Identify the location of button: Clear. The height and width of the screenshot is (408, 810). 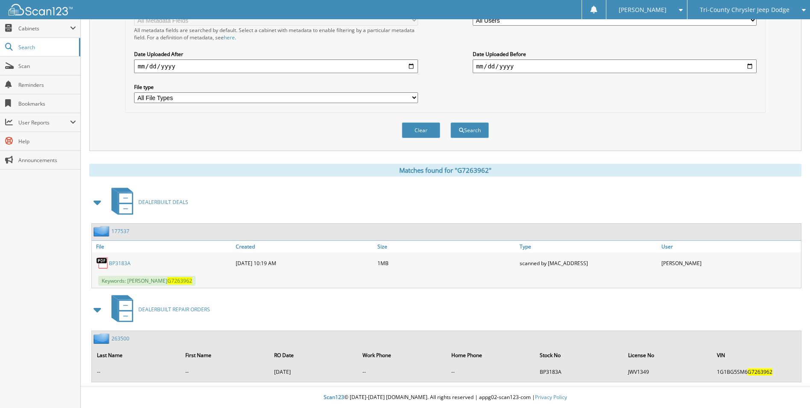
(421, 130).